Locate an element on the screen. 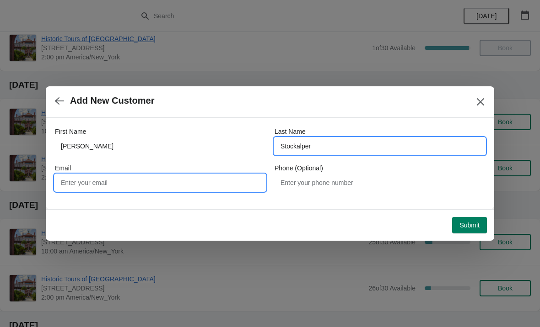 This screenshot has width=540, height=327. input: Enter your email is located at coordinates (160, 183).